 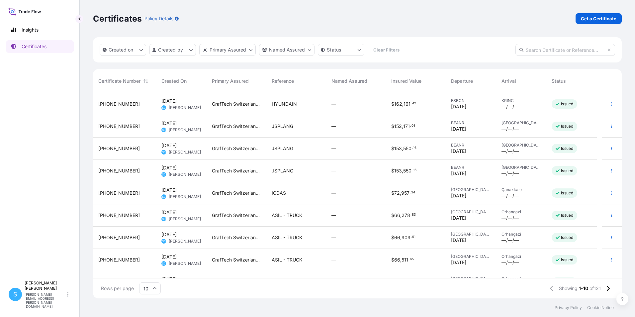 What do you see at coordinates (397, 215) in the screenshot?
I see `span: 66` at bounding box center [397, 215].